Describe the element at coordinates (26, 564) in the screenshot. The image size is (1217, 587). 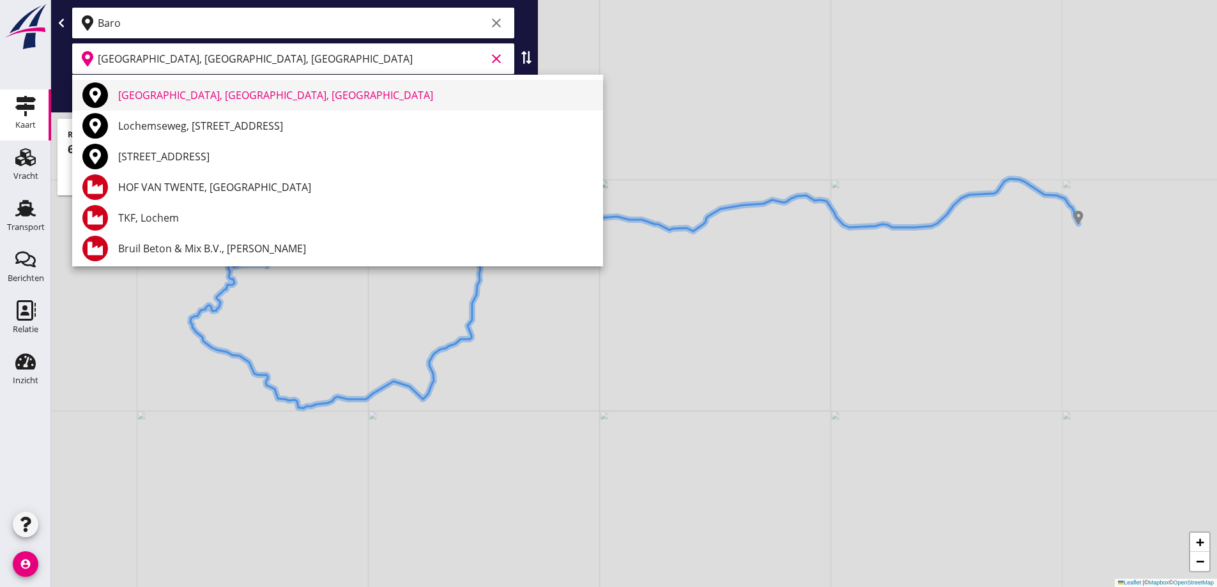
I see `i: account_circle` at that location.